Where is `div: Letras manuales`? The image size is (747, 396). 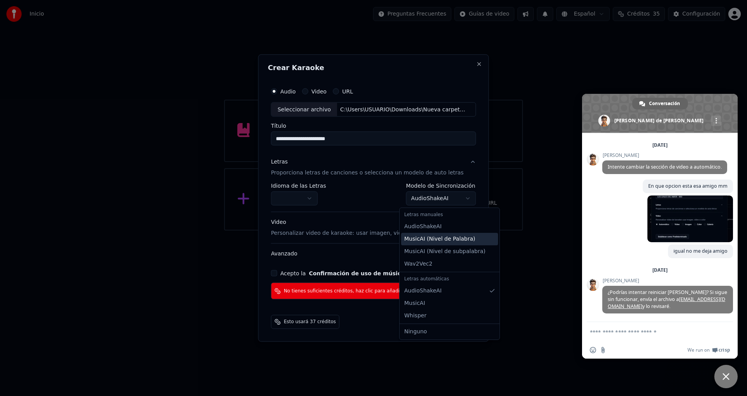 div: Letras manuales is located at coordinates (449, 215).